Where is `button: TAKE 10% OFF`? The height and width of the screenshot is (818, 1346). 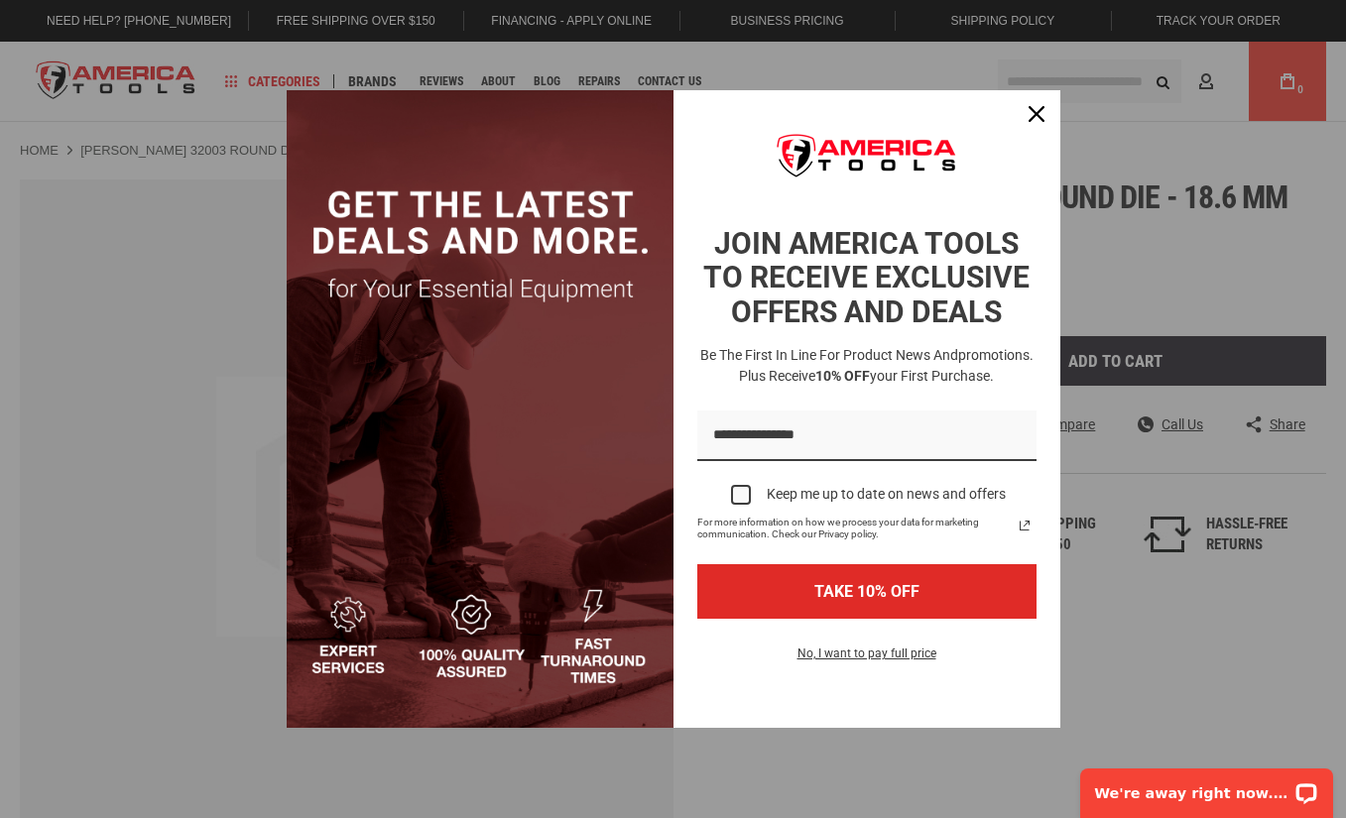
button: TAKE 10% OFF is located at coordinates (867, 591).